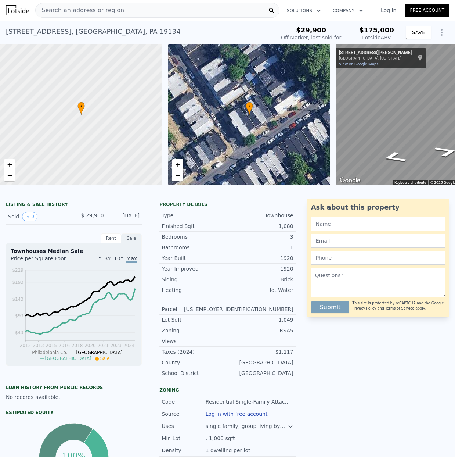  Describe the element at coordinates (194, 352) in the screenshot. I see `div: Taxes (2024)` at that location.